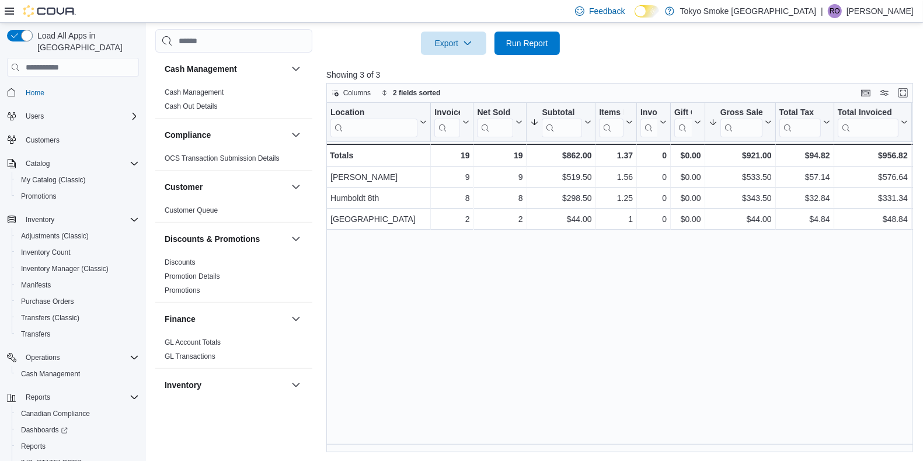 The image size is (923, 461). What do you see at coordinates (65, 269) in the screenshot?
I see `a: Inventory Manager (Classic)` at bounding box center [65, 269].